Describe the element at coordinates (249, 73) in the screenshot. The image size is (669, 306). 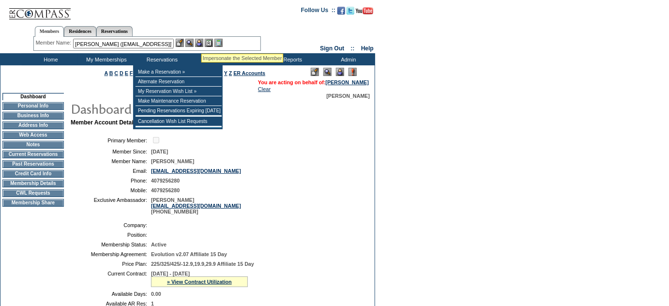
I see `a: ER Accounts` at that location.